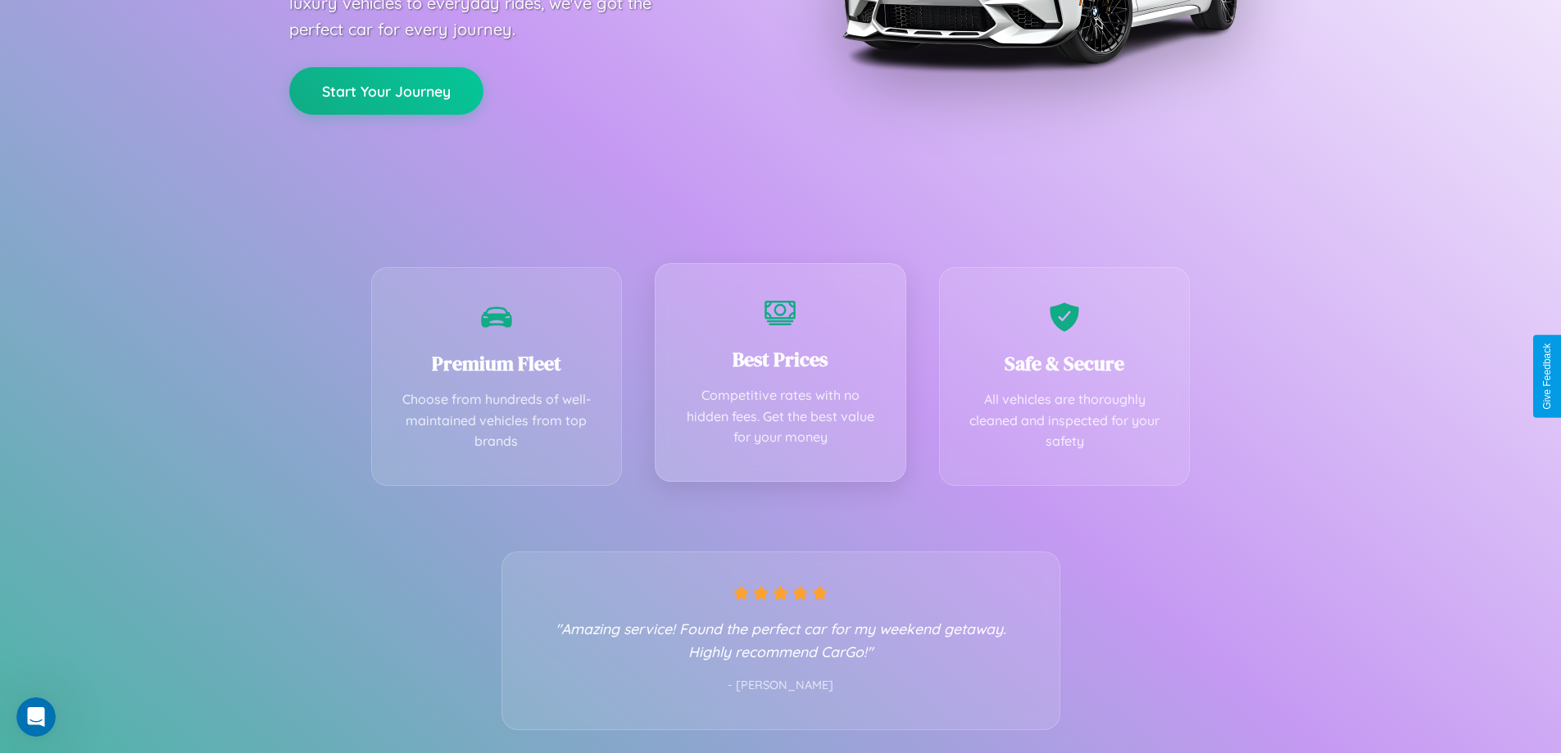 This screenshot has height=753, width=1561. I want to click on h3: Safe & Secure, so click(1064, 363).